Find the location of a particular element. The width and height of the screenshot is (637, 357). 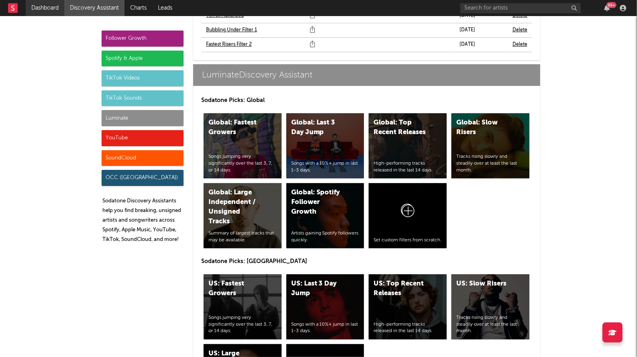

div: Global: Top Recent Releases is located at coordinates (401, 128).